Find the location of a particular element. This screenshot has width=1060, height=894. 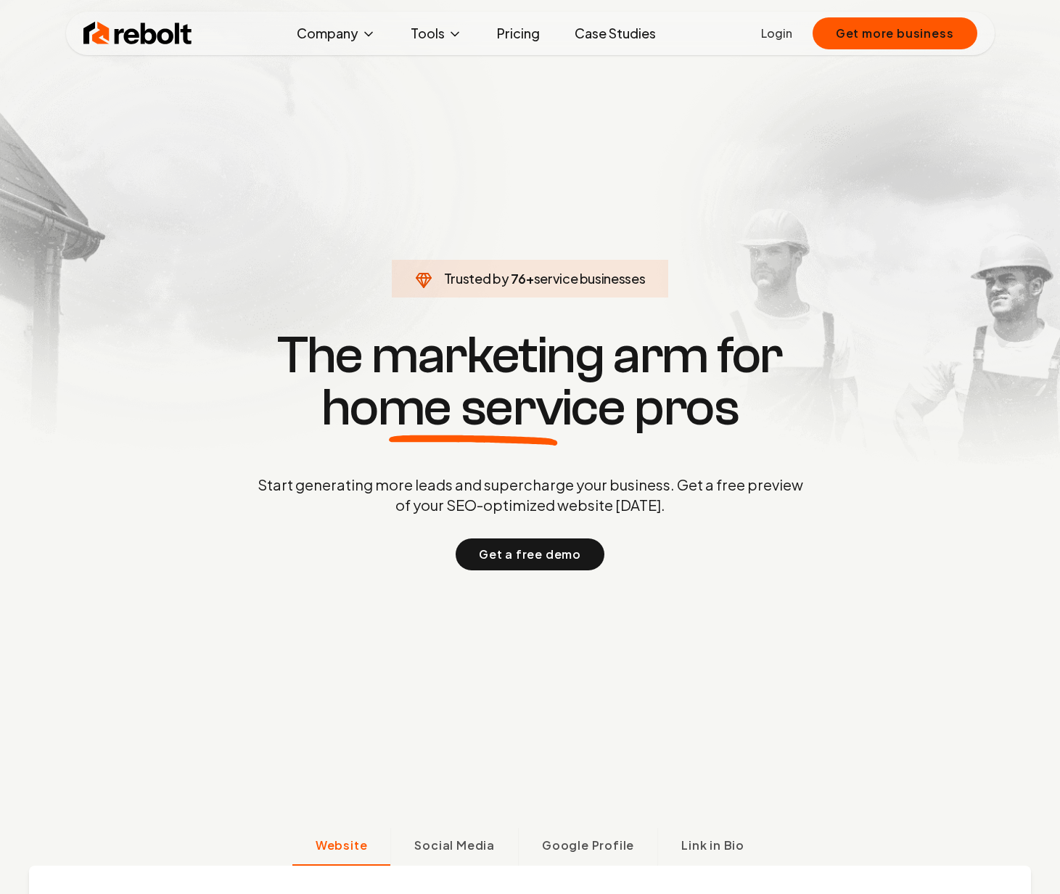

span: service businesses is located at coordinates (590, 278).